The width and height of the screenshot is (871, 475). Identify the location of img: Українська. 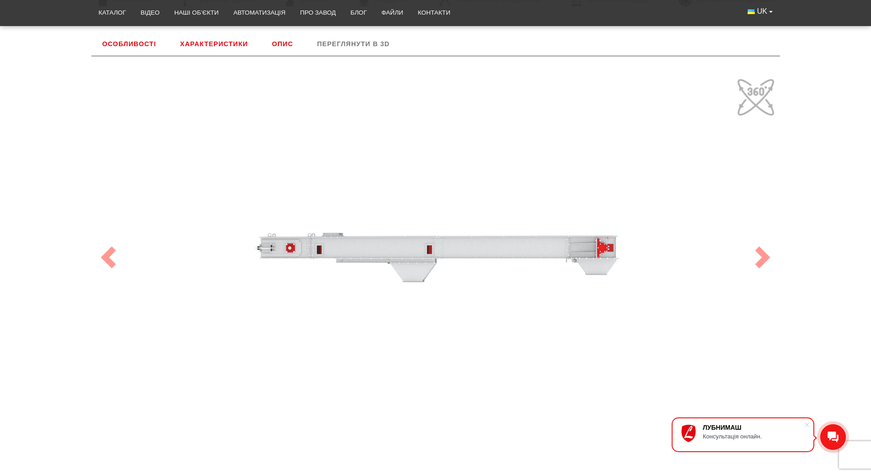
(751, 11).